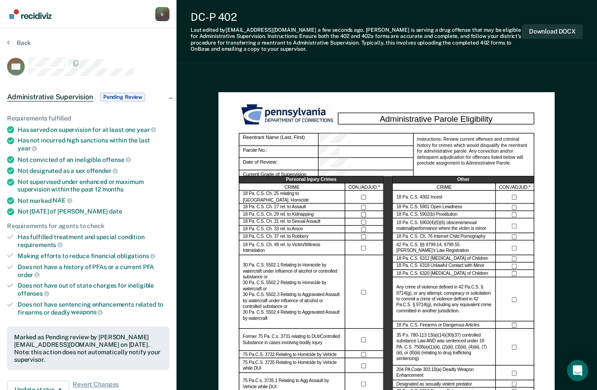 The image size is (597, 390). What do you see at coordinates (436, 119) in the screenshot?
I see `div: Administrative Parole Eligibility` at bounding box center [436, 119].